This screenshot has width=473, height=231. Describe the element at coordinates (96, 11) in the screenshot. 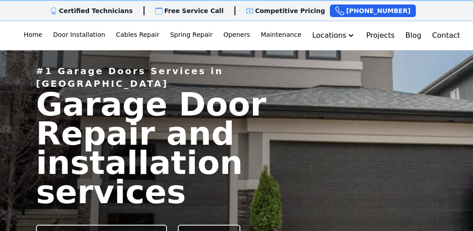

I see `p: Certified Technicians` at that location.